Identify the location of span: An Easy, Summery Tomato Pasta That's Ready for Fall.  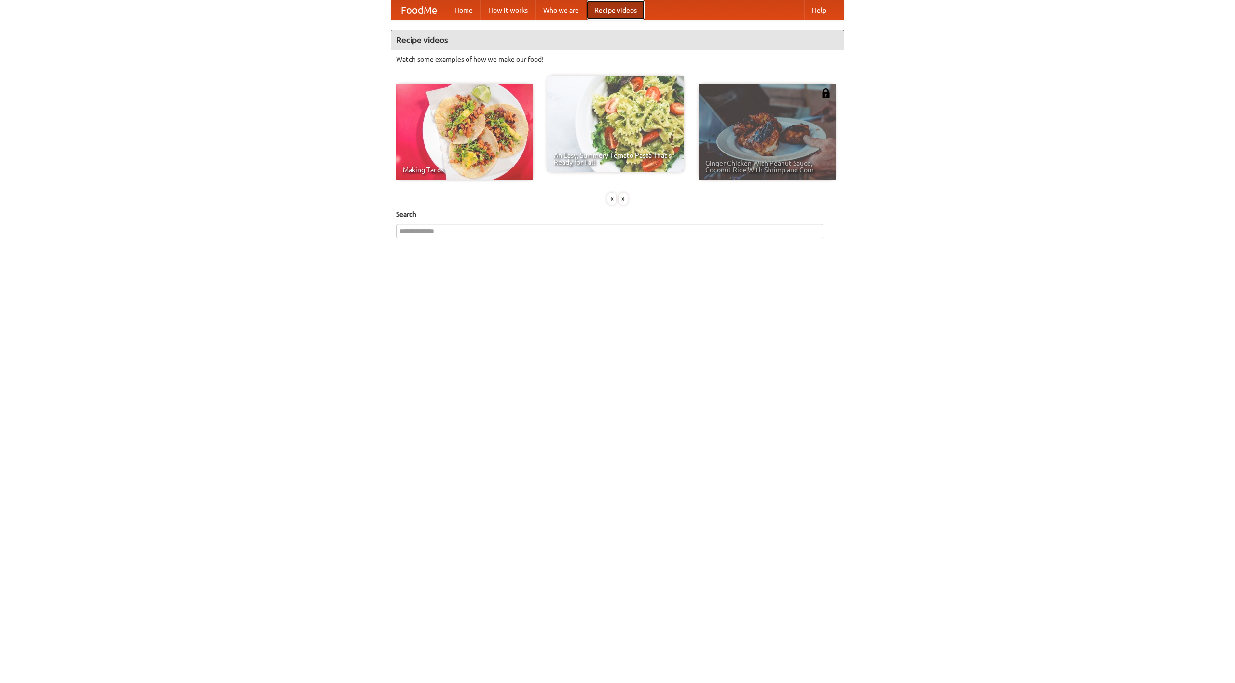
(616, 159).